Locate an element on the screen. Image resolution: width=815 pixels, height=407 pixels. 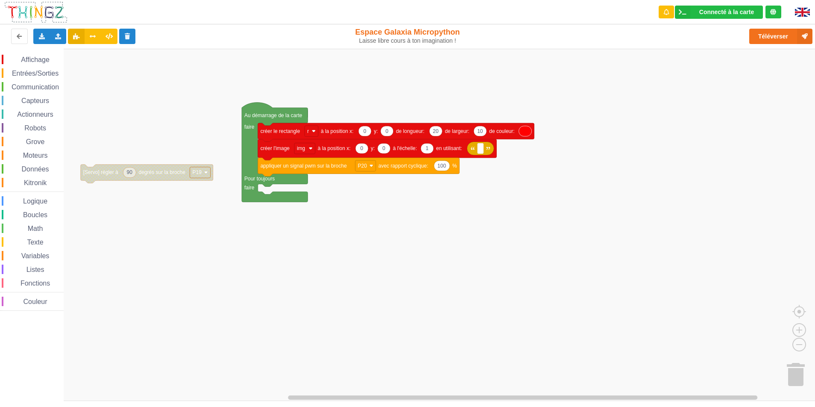
text: P19 is located at coordinates (197, 172).